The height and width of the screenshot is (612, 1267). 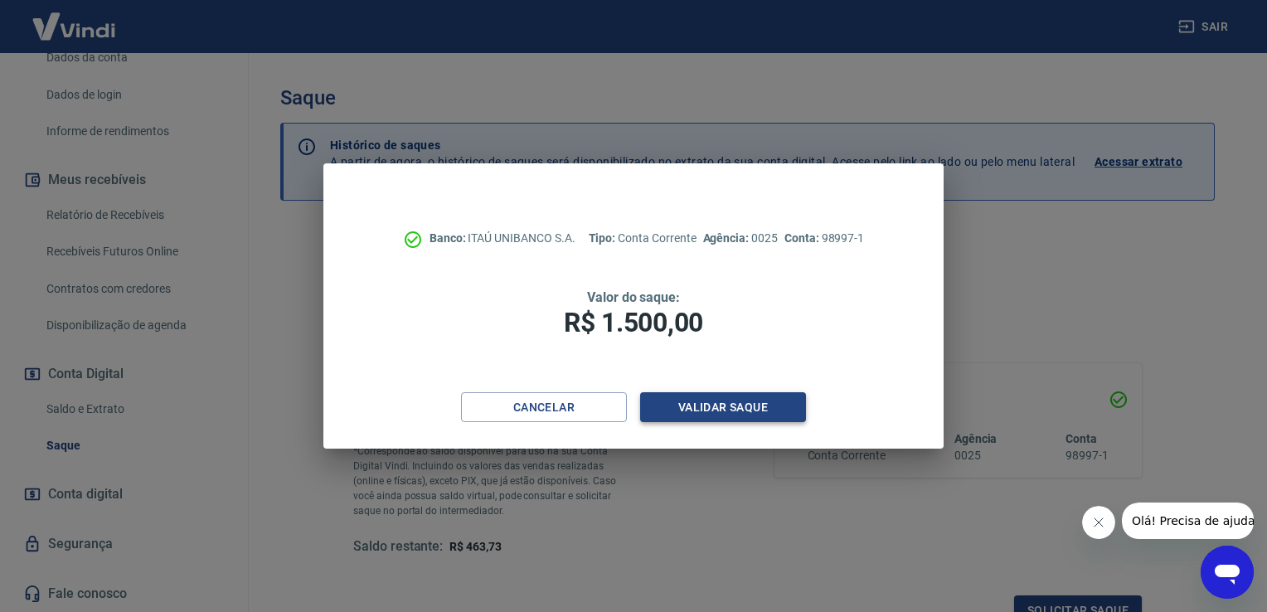 I want to click on span: Banco:, so click(x=449, y=238).